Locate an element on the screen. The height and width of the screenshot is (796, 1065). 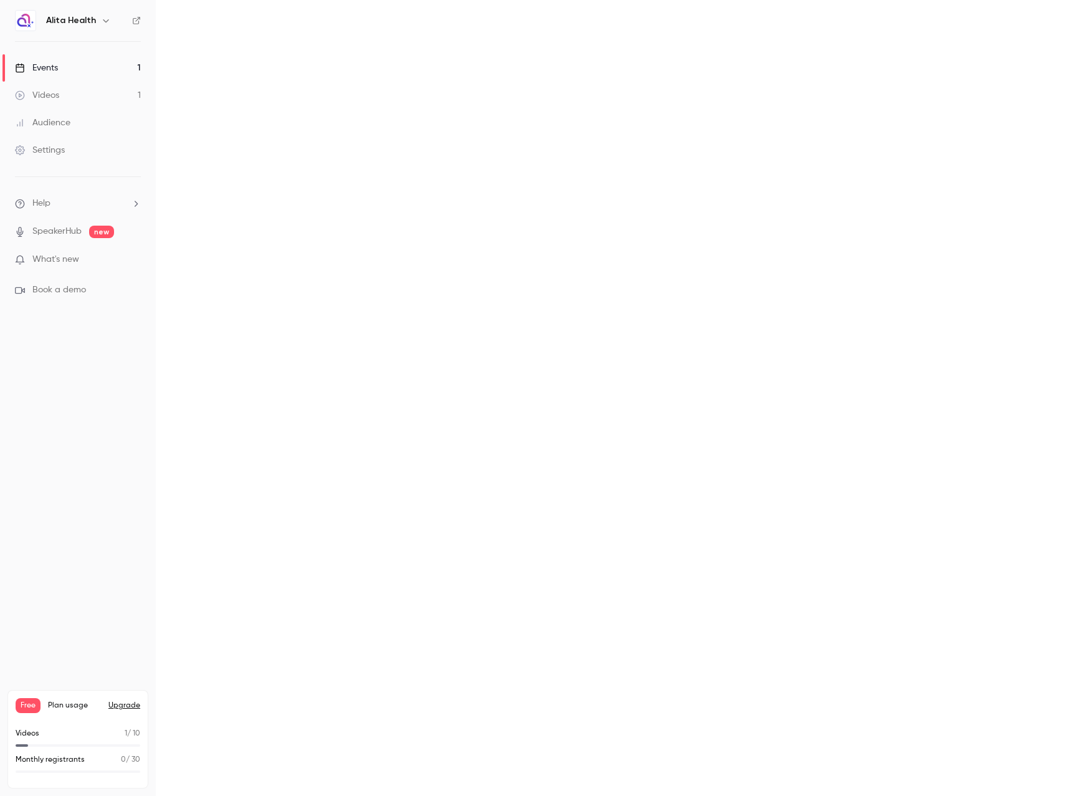
span: 0 is located at coordinates (123, 760).